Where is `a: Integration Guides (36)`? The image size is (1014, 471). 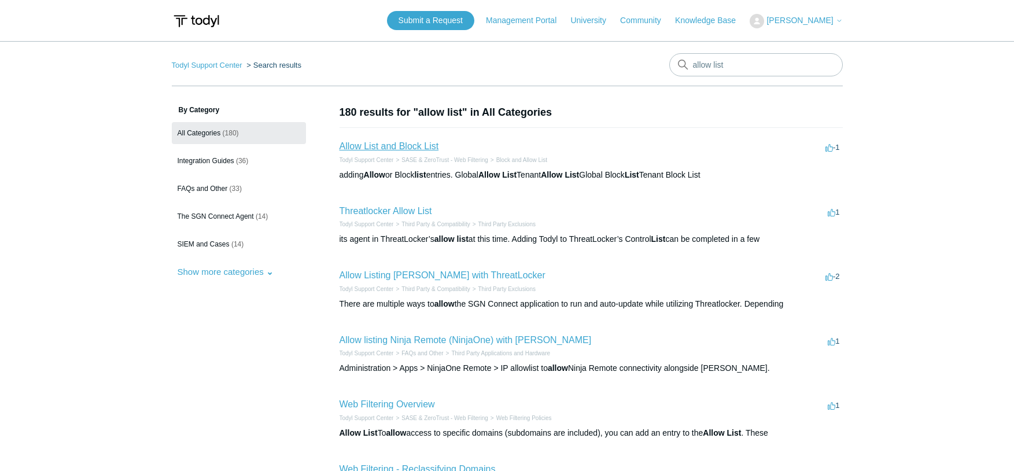 a: Integration Guides (36) is located at coordinates (239, 161).